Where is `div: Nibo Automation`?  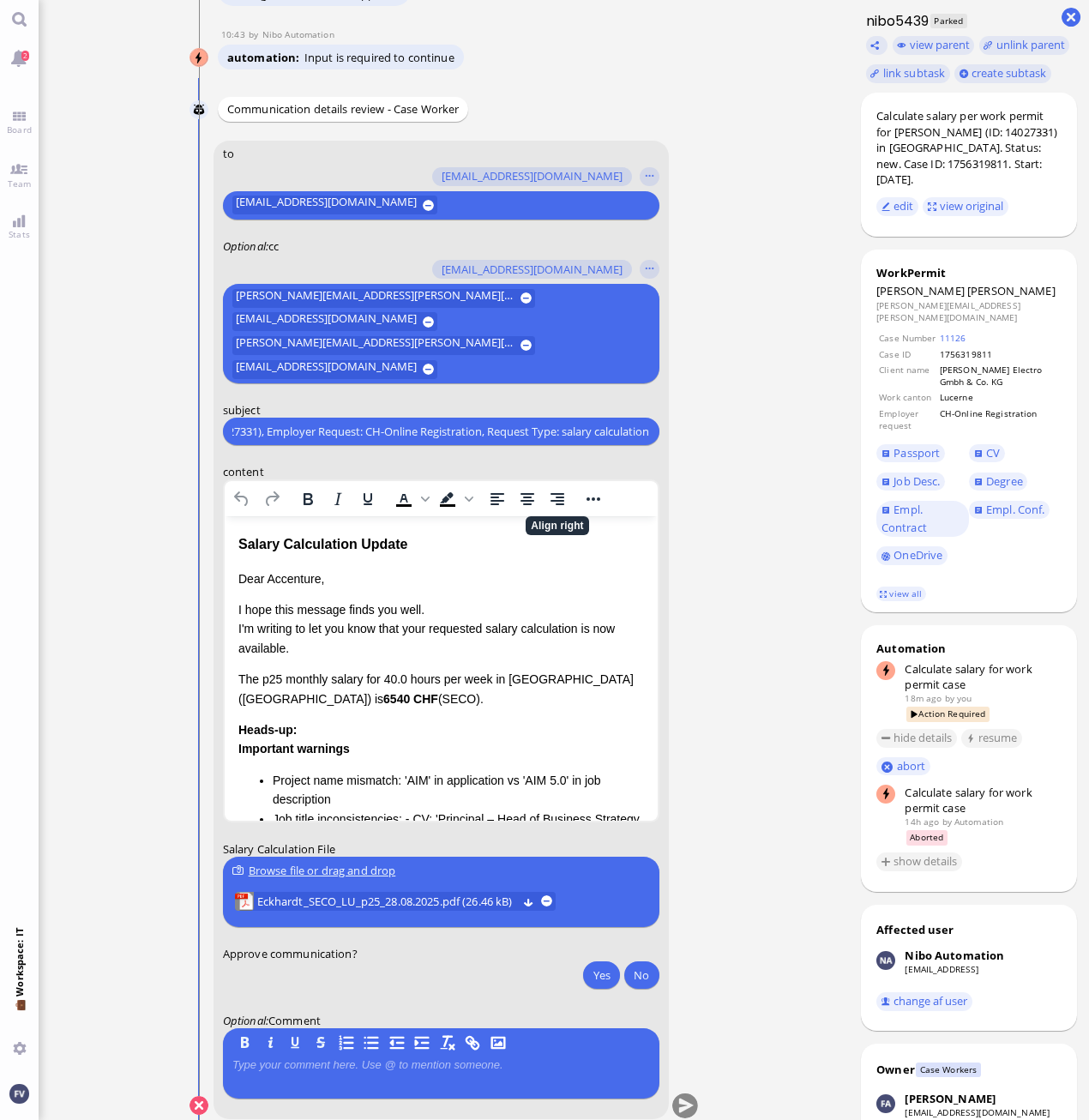 div: Nibo Automation is located at coordinates (954, 955).